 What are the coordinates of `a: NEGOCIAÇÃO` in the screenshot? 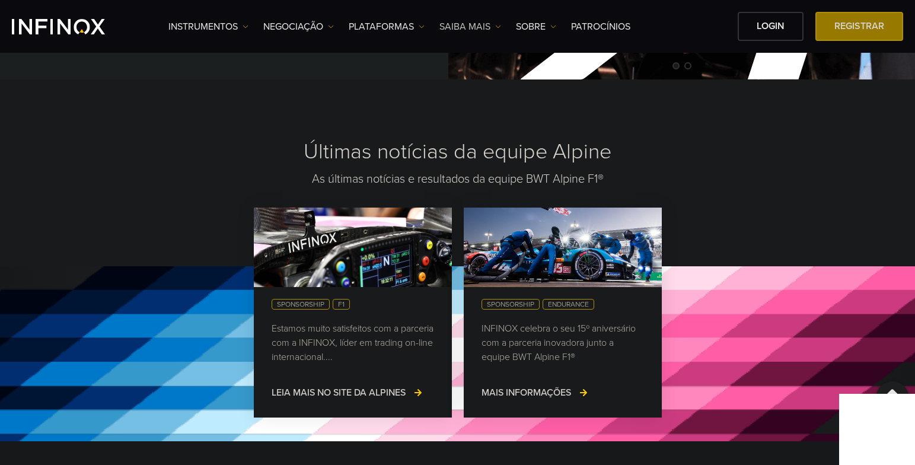 It's located at (298, 27).